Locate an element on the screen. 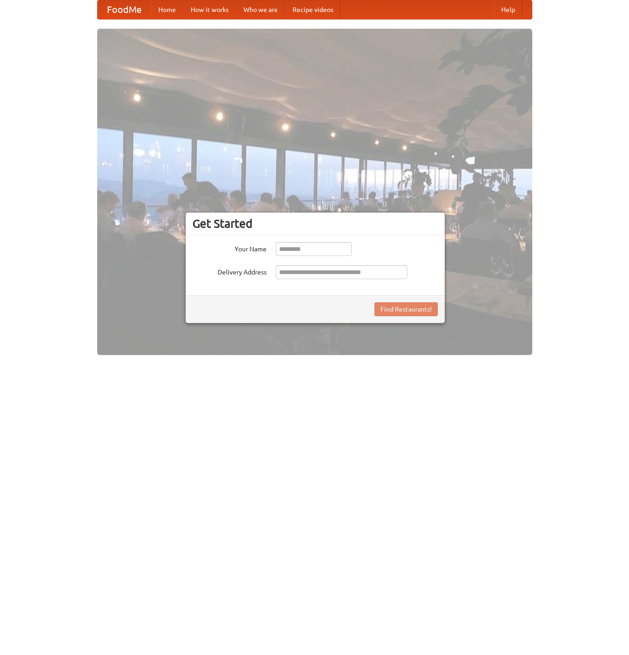 The image size is (629, 655). button: Find Restaurants! is located at coordinates (406, 309).